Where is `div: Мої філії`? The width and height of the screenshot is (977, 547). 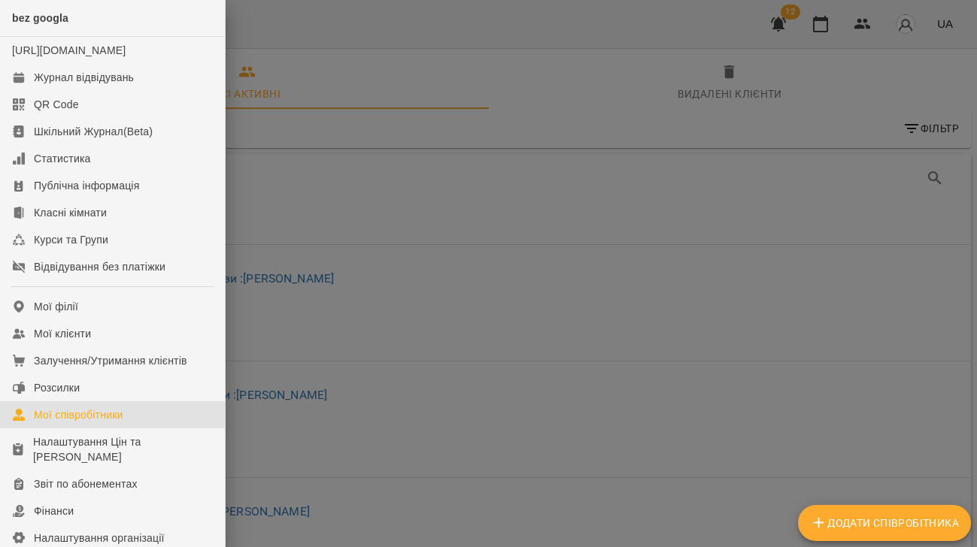 div: Мої філії is located at coordinates (56, 307).